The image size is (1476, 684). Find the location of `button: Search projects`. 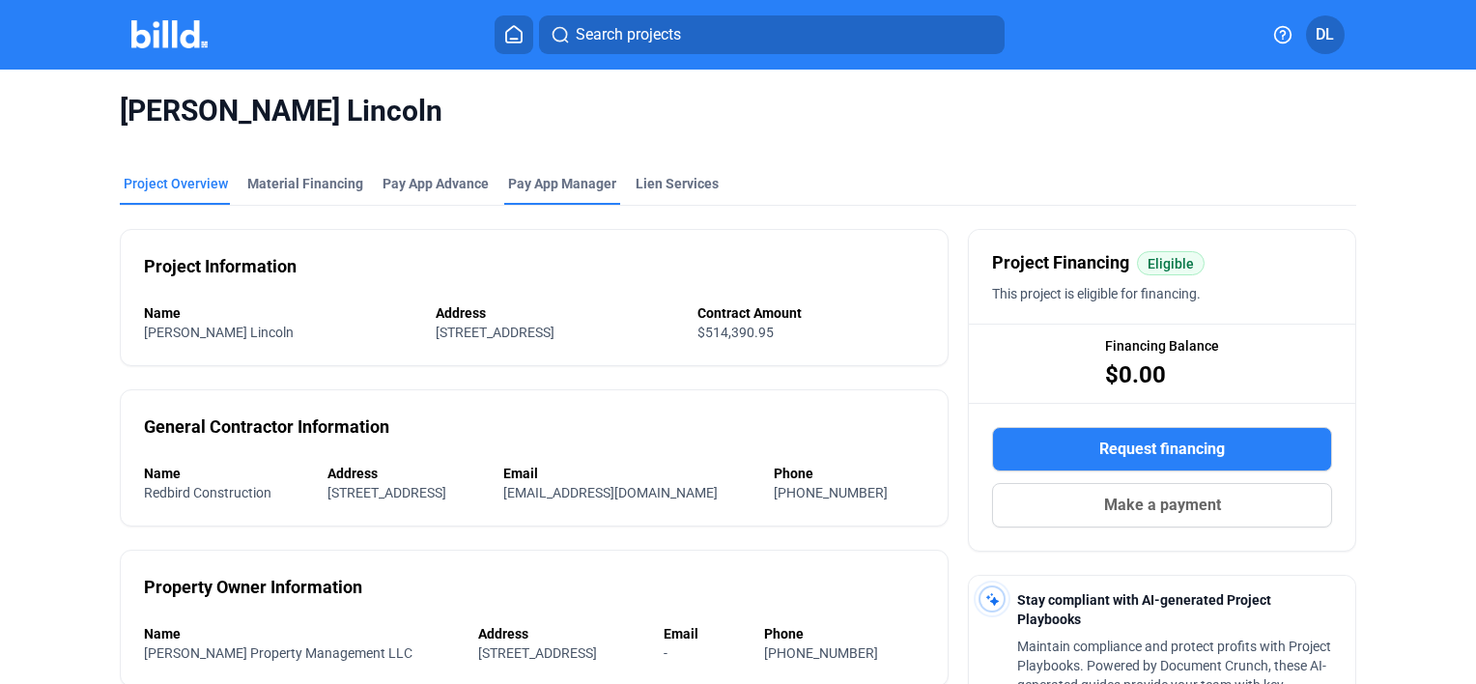

button: Search projects is located at coordinates (772, 35).